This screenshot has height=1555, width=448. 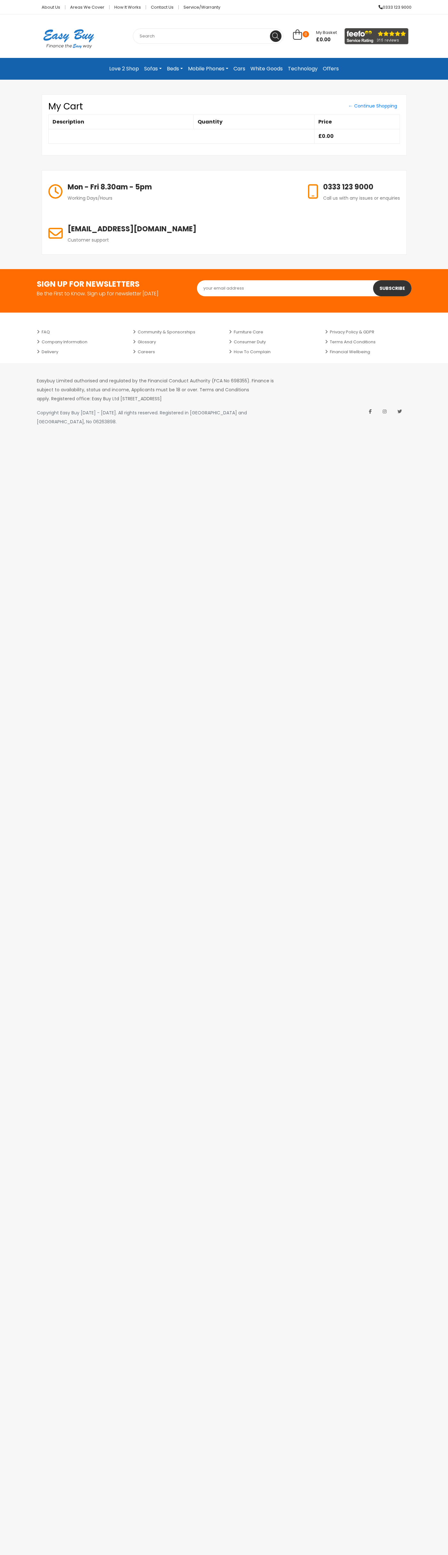 I want to click on a: Terms and Conditions, so click(x=368, y=342).